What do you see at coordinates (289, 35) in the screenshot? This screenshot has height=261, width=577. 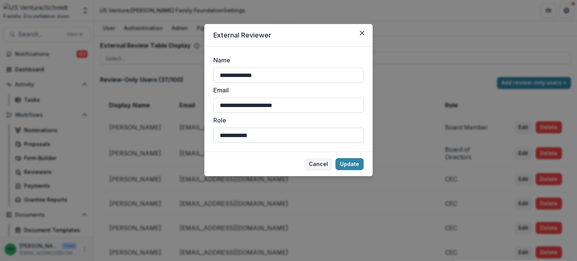 I see `header: External Reviewer` at bounding box center [289, 35].